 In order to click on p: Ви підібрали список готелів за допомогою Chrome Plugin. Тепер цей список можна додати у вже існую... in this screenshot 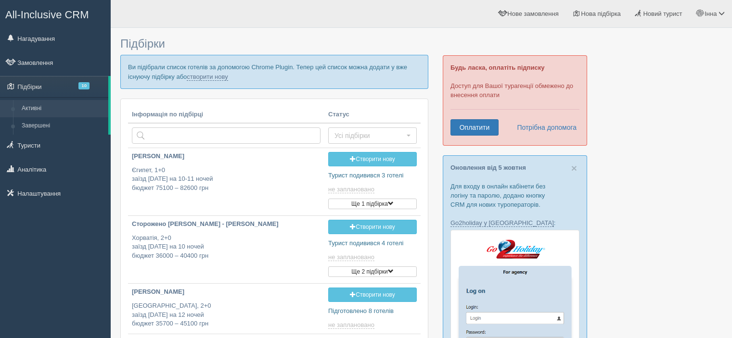, I will do `click(274, 72)`.